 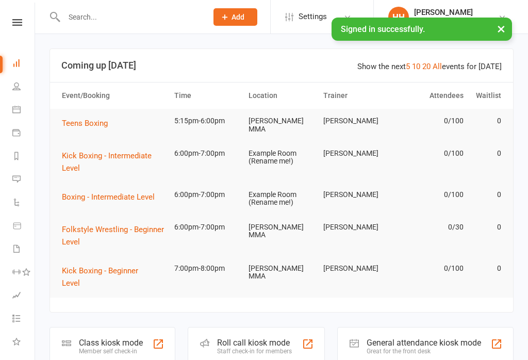 I want to click on div: Member self check-in, so click(x=111, y=351).